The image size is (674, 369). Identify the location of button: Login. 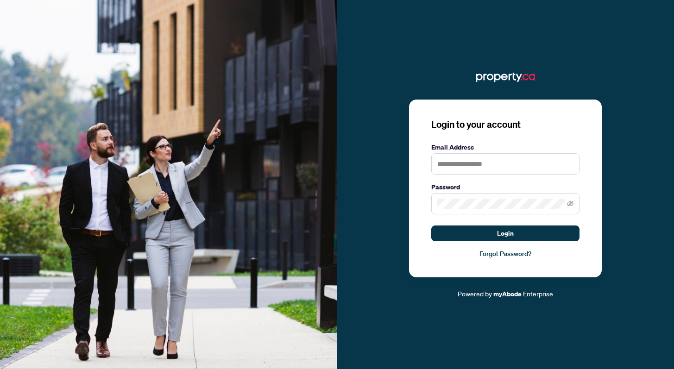
(505, 233).